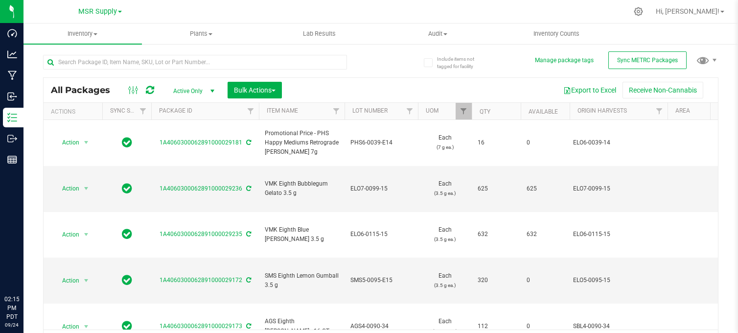  What do you see at coordinates (496, 142) in the screenshot?
I see `span: 16` at bounding box center [496, 142].